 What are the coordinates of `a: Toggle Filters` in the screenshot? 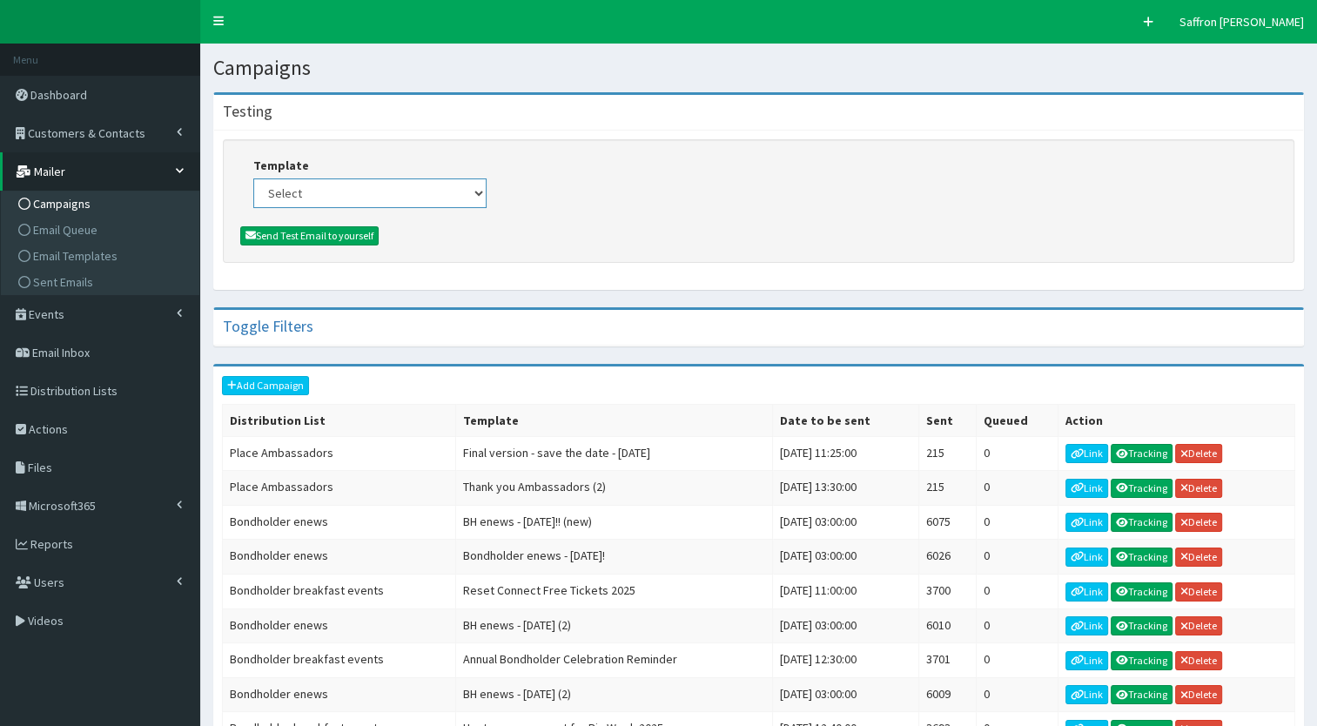 It's located at (268, 325).